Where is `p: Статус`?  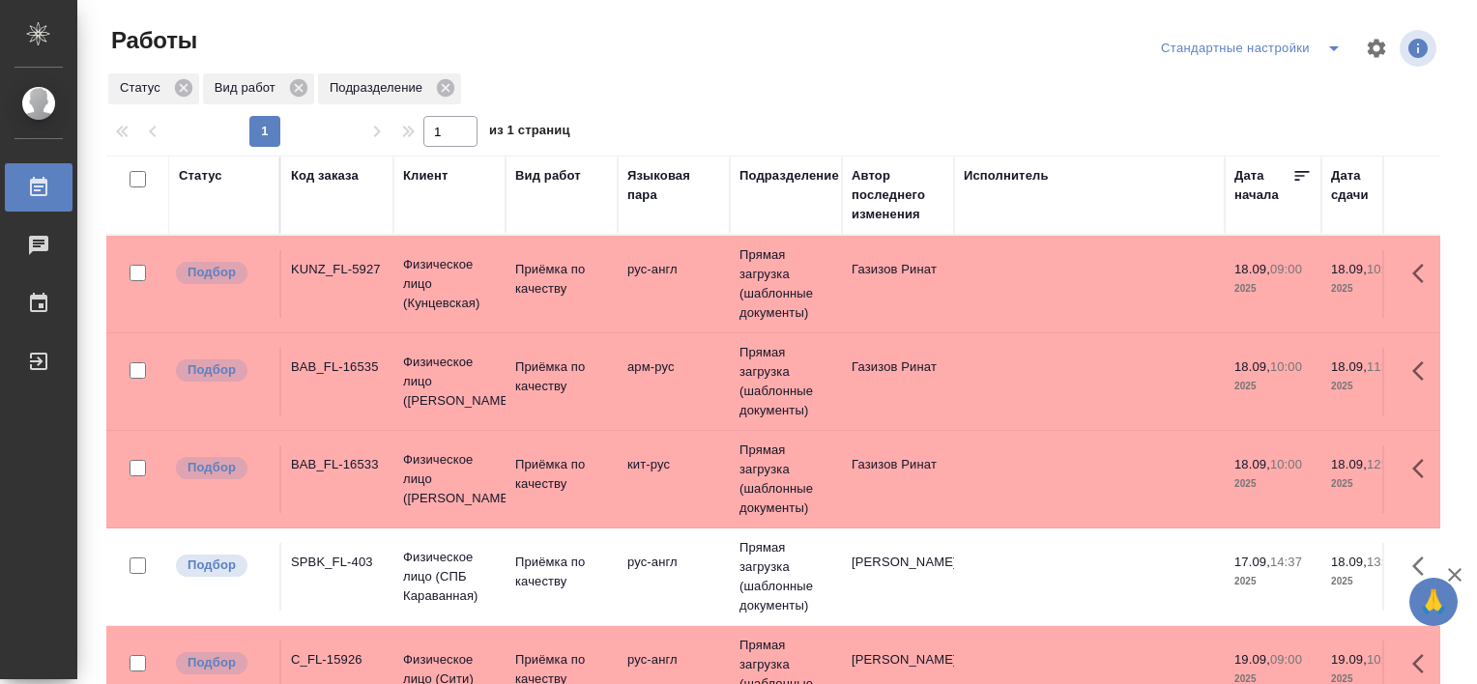
p: Статус is located at coordinates (143, 88).